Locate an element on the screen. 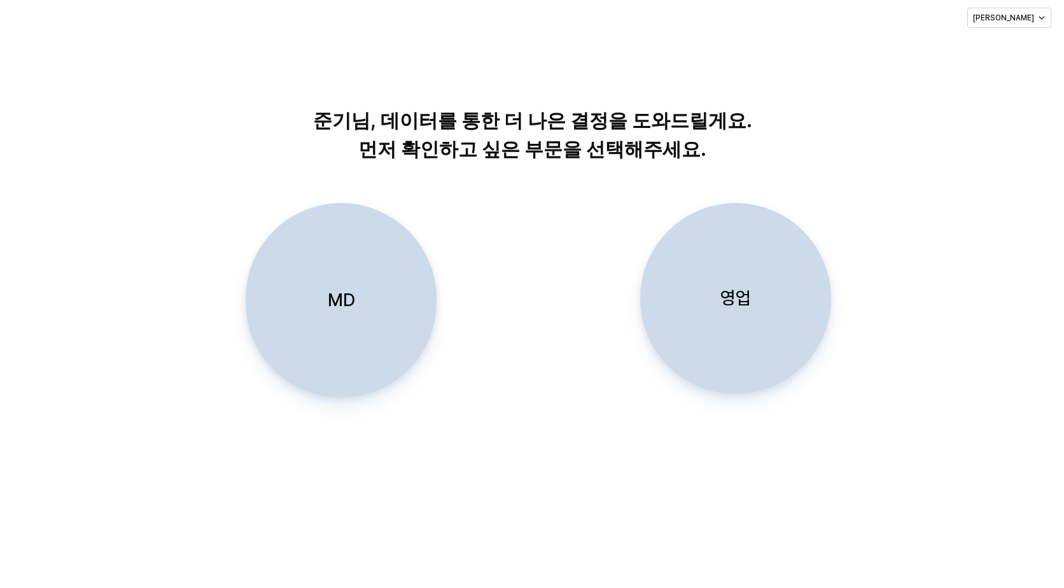  button: MD is located at coordinates (341, 300).